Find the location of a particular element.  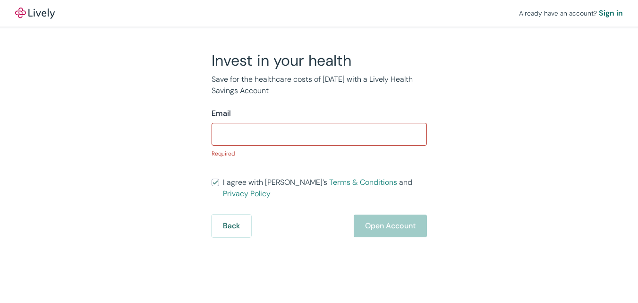

a: Sign in is located at coordinates (611, 13).